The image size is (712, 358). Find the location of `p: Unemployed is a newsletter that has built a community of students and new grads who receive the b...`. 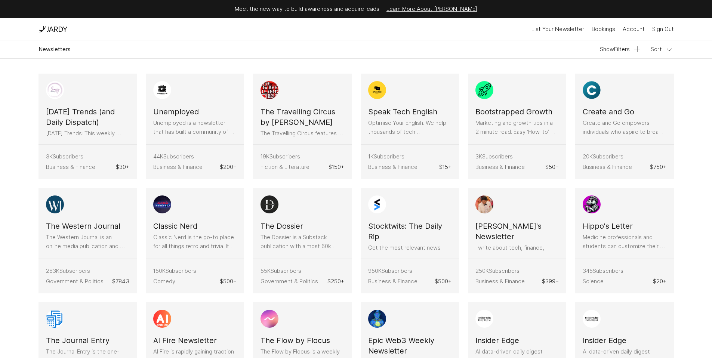

p: Unemployed is a newsletter that has built a community of students and new grads who receive the b... is located at coordinates (195, 127).